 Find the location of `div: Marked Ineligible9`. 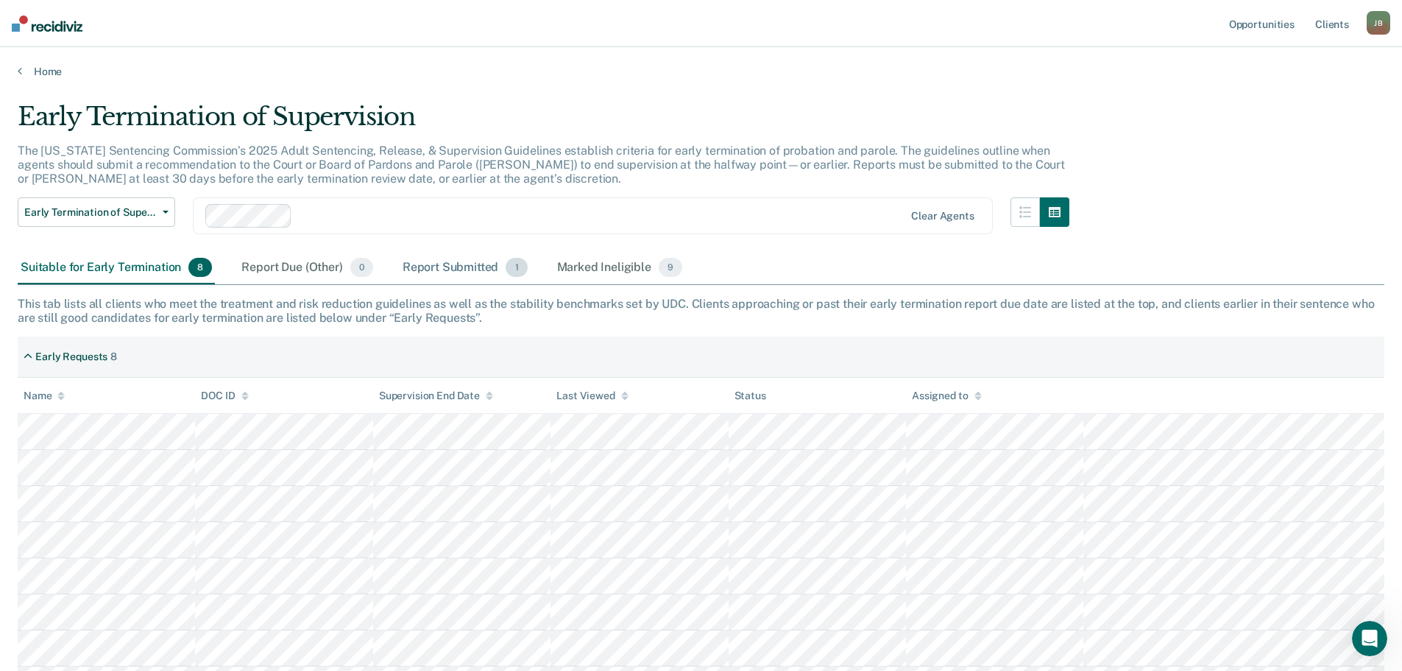

div: Marked Ineligible9 is located at coordinates (620, 268).